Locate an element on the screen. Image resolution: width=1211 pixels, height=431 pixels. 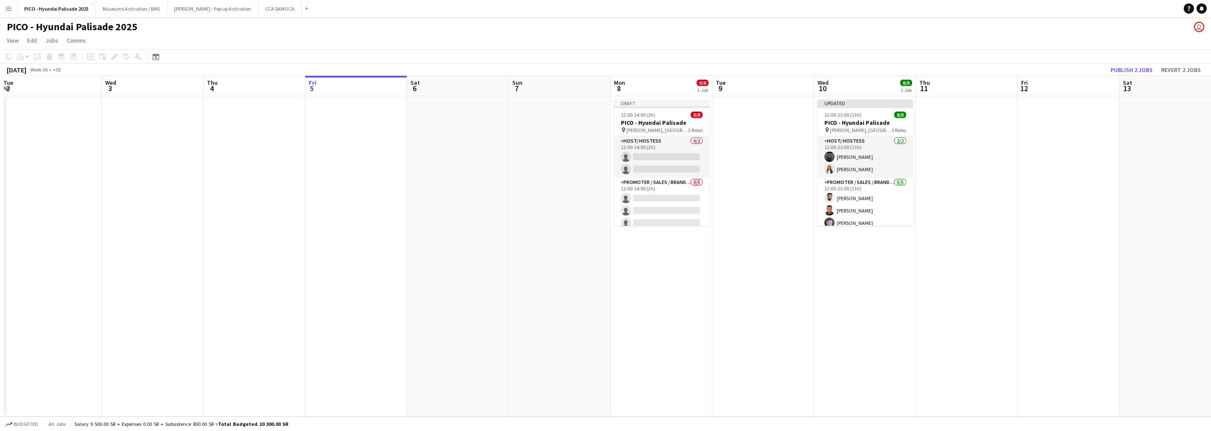
div: Draft is located at coordinates (662, 103).